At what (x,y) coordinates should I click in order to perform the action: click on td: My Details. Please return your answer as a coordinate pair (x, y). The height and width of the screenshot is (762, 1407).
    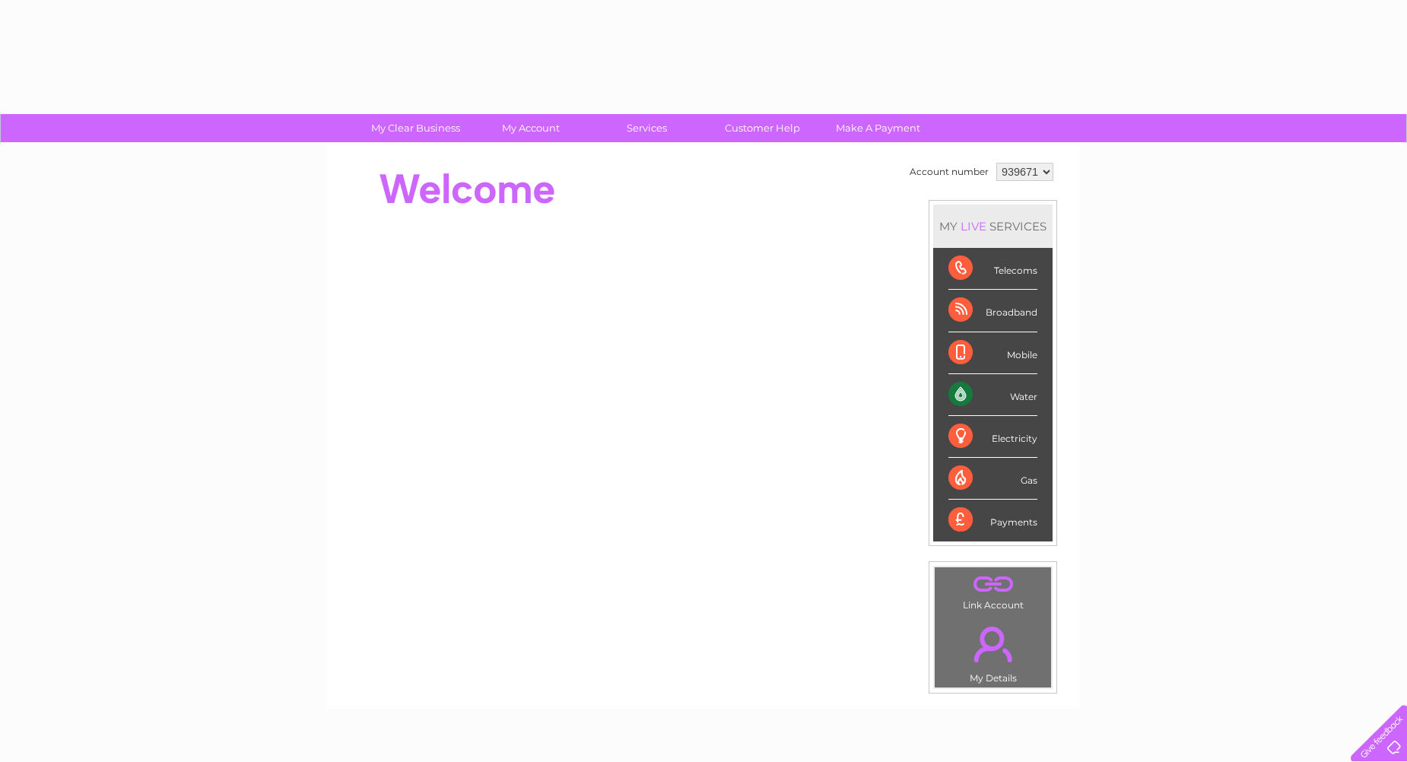
    Looking at the image, I should click on (993, 651).